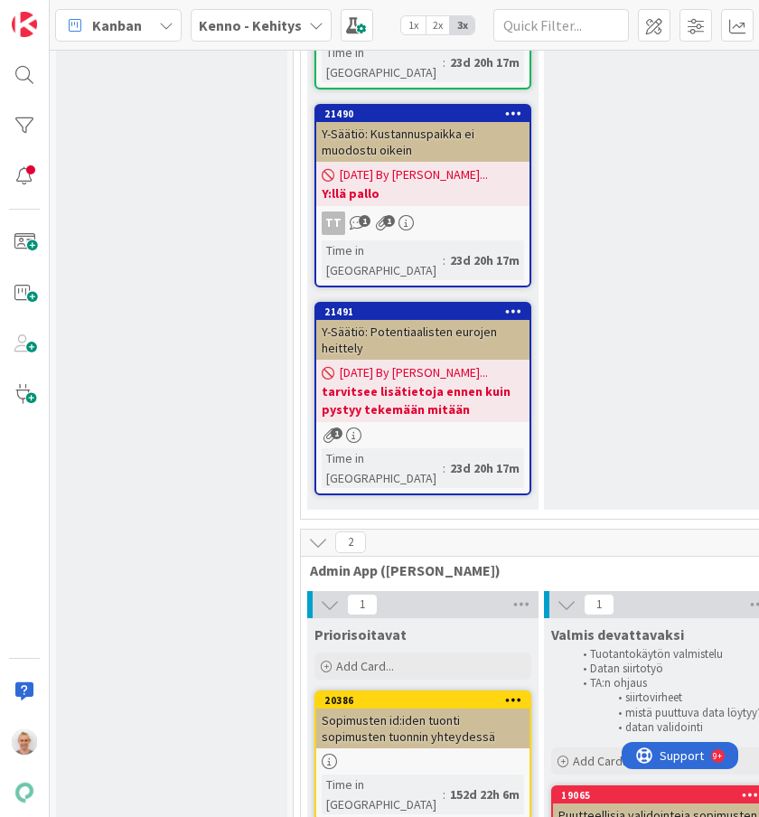 The height and width of the screenshot is (817, 759). Describe the element at coordinates (250, 25) in the screenshot. I see `b: Kenno - Kehitys` at that location.